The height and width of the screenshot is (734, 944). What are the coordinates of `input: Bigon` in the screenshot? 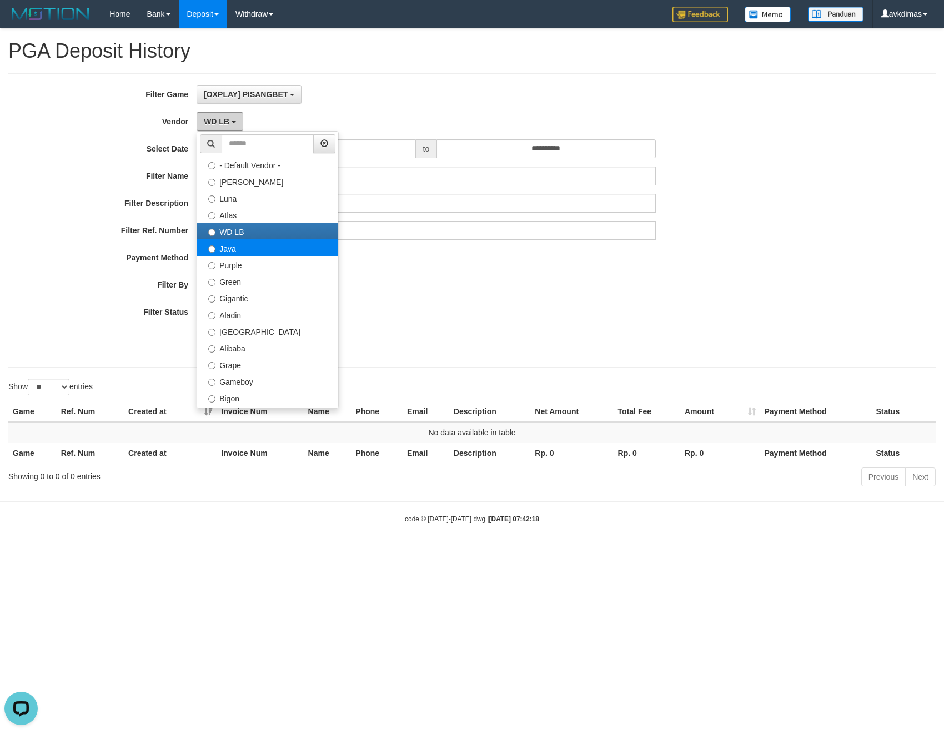 It's located at (212, 399).